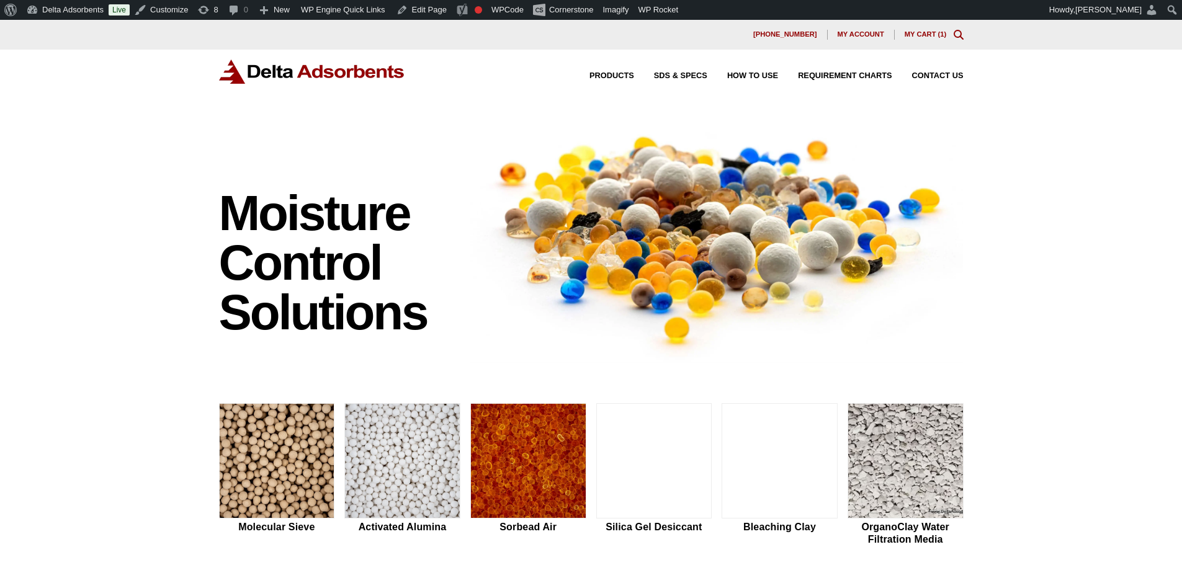 The width and height of the screenshot is (1182, 565). Describe the element at coordinates (861, 35) in the screenshot. I see `a: My account` at that location.